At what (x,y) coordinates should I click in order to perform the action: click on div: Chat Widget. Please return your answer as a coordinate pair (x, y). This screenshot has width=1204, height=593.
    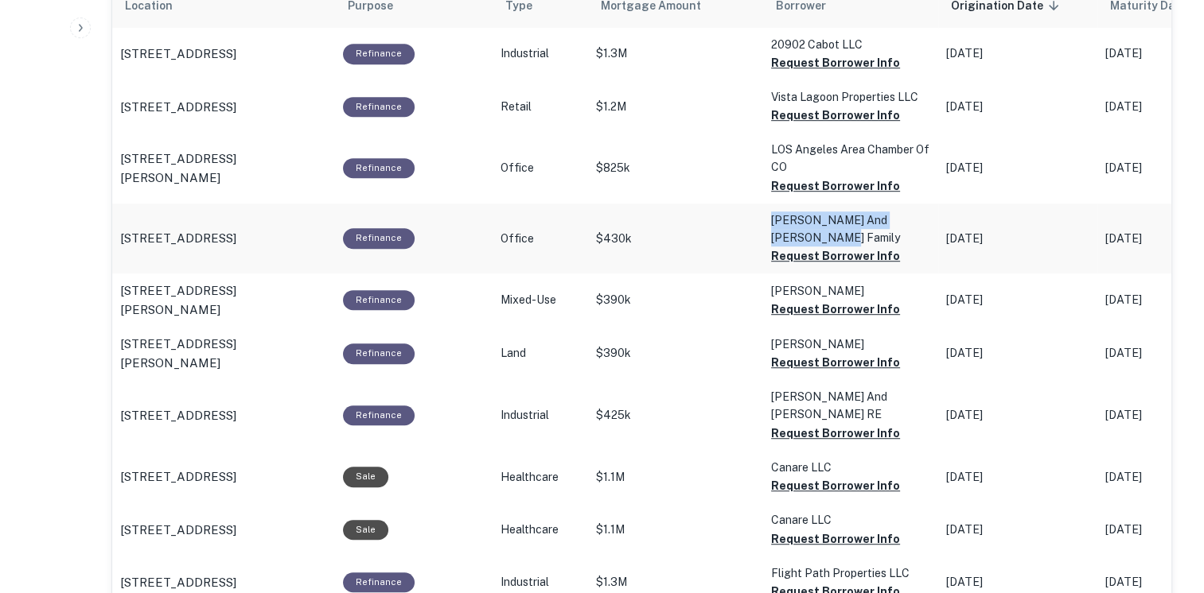
    Looking at the image, I should click on (1164, 504).